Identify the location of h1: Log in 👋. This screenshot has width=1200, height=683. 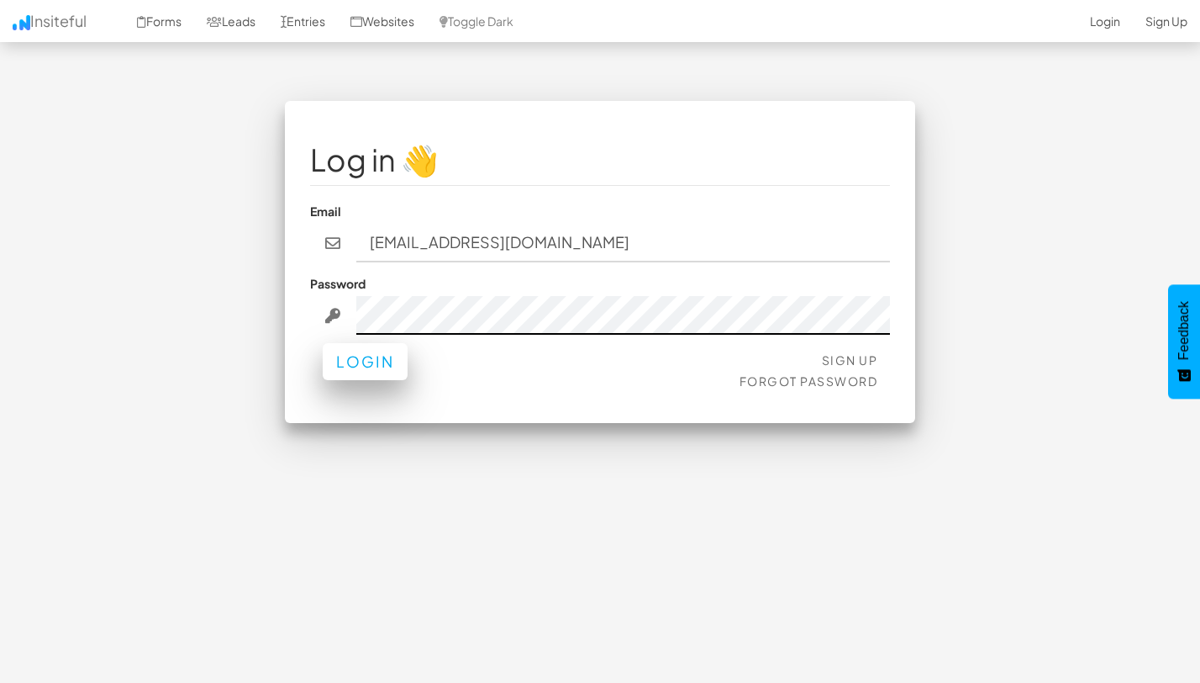
(600, 160).